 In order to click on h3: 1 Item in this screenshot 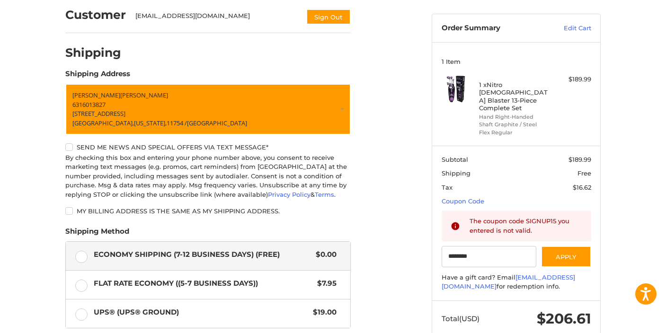, I will do `click(517, 62)`.